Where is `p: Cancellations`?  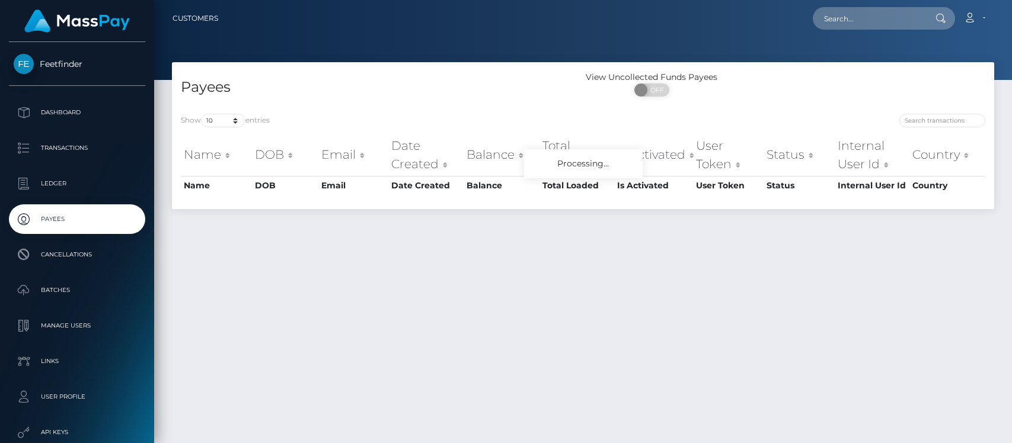 p: Cancellations is located at coordinates (77, 255).